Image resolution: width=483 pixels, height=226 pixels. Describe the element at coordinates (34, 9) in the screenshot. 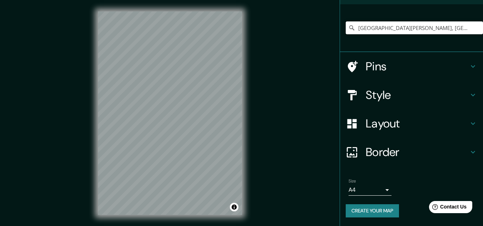

I see `span: Contact Us` at that location.